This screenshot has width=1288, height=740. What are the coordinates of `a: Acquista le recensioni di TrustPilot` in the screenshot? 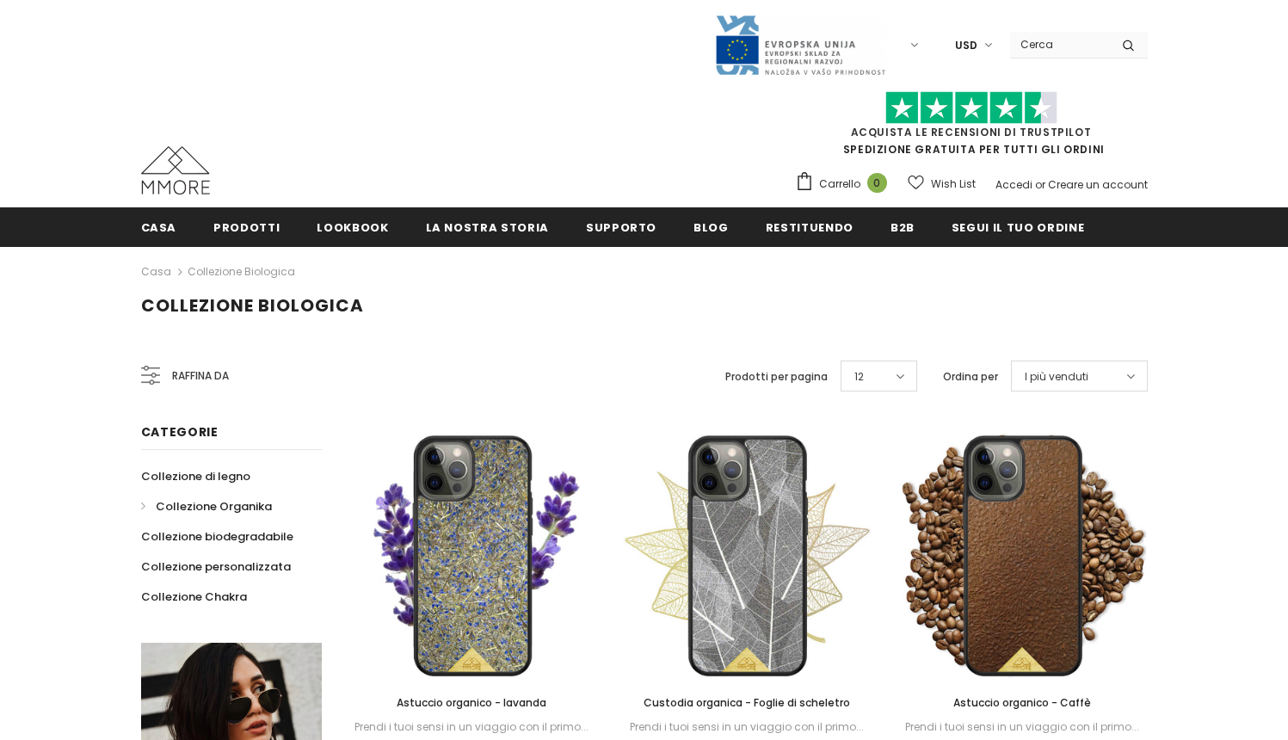 It's located at (971, 132).